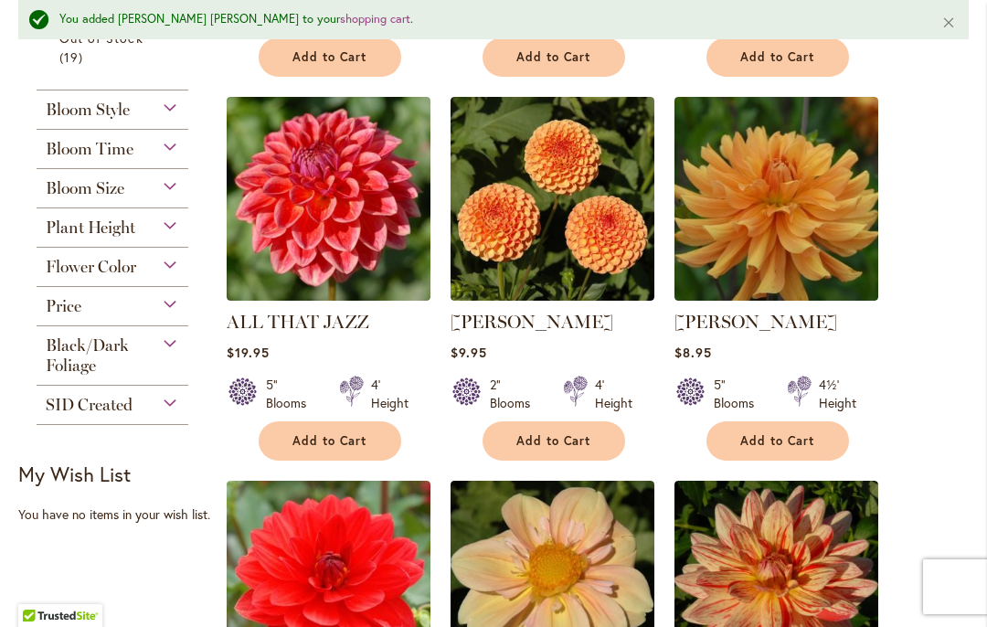  I want to click on div: 4½' Height, so click(837, 394).